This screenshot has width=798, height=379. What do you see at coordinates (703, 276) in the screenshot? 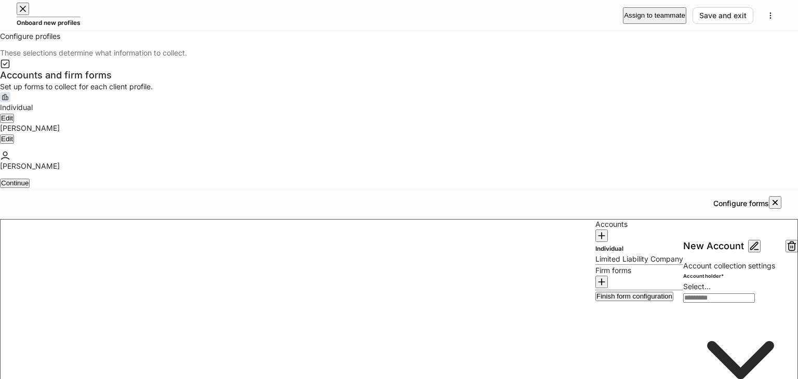
I see `h6: Account holder` at bounding box center [703, 276].